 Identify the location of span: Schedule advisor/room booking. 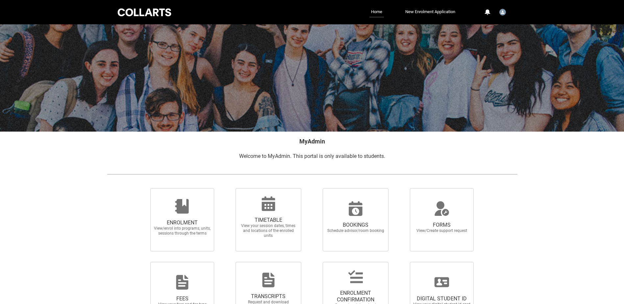
(356, 231).